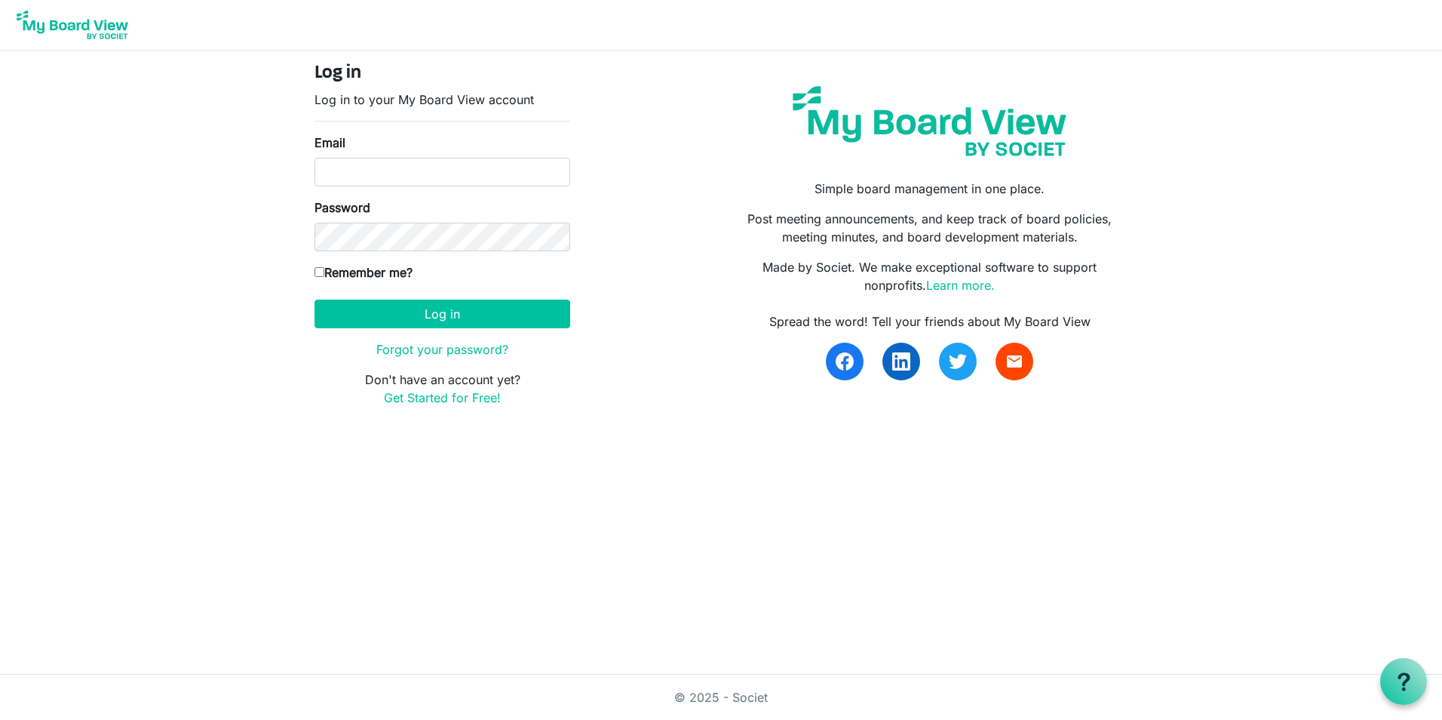 This screenshot has width=1442, height=720. Describe the element at coordinates (330, 143) in the screenshot. I see `label: Email` at that location.